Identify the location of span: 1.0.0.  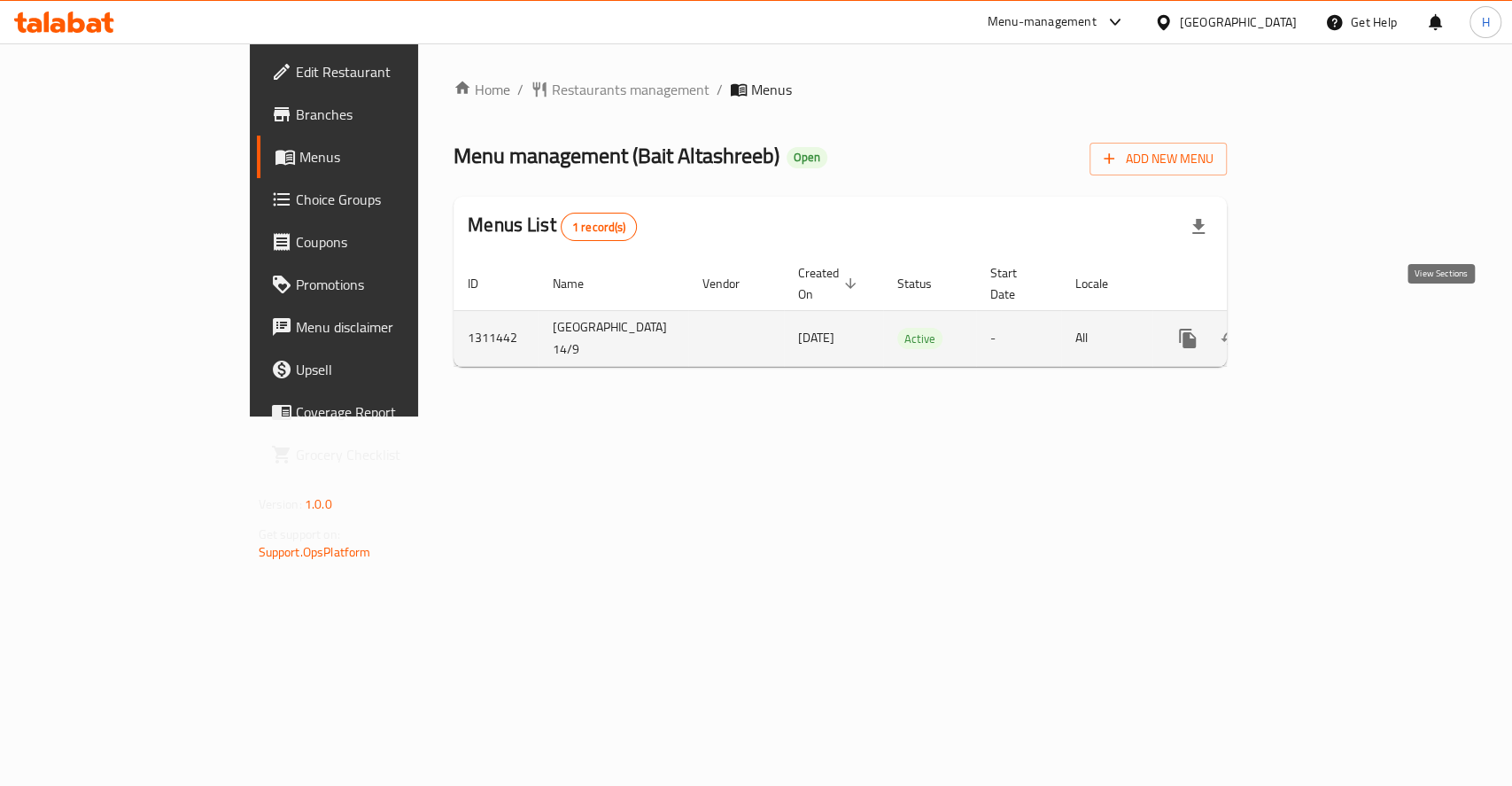
(318, 505).